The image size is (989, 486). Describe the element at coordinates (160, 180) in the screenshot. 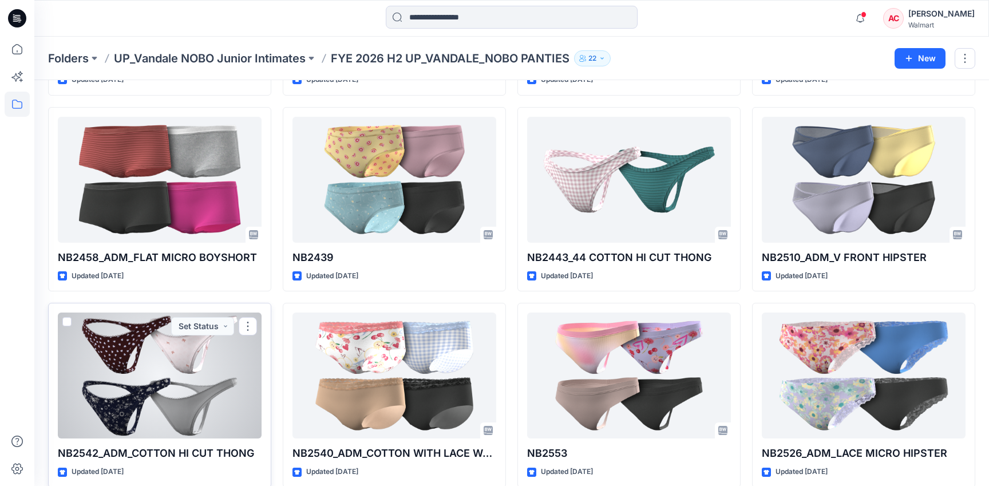

I see `a: NB2458_ADM_FLAT MICRO BOYSHORT` at that location.